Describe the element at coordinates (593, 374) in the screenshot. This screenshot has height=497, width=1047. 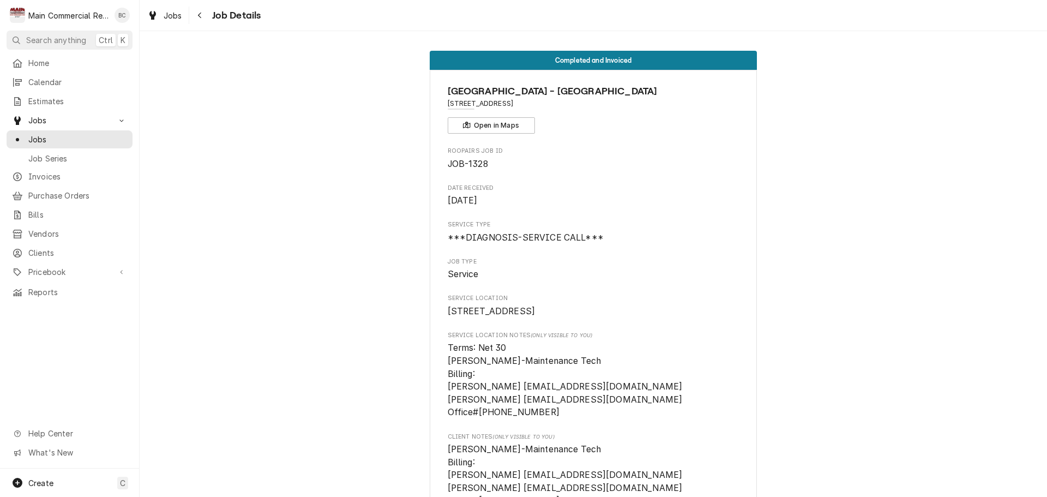
I see `div: [object Object]` at that location.